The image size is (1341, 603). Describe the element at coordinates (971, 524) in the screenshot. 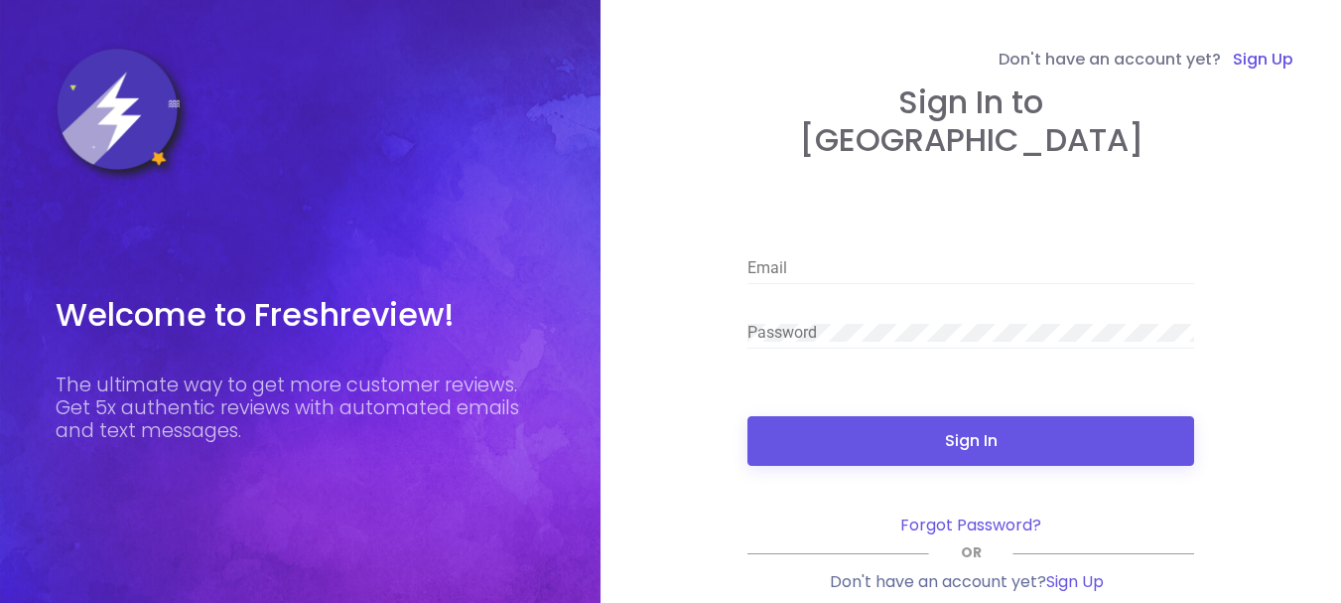

I see `a: Forgot Password?` at that location.